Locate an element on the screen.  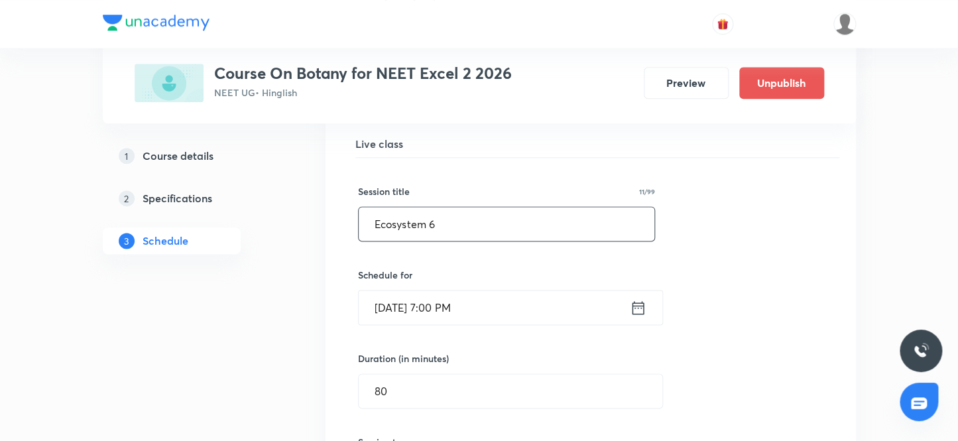
h6: Session title is located at coordinates (384, 191).